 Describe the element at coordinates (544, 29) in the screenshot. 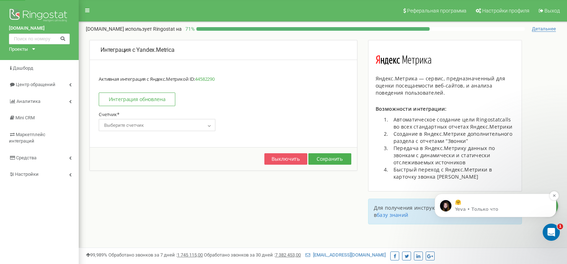

I see `span: Детальнее` at that location.